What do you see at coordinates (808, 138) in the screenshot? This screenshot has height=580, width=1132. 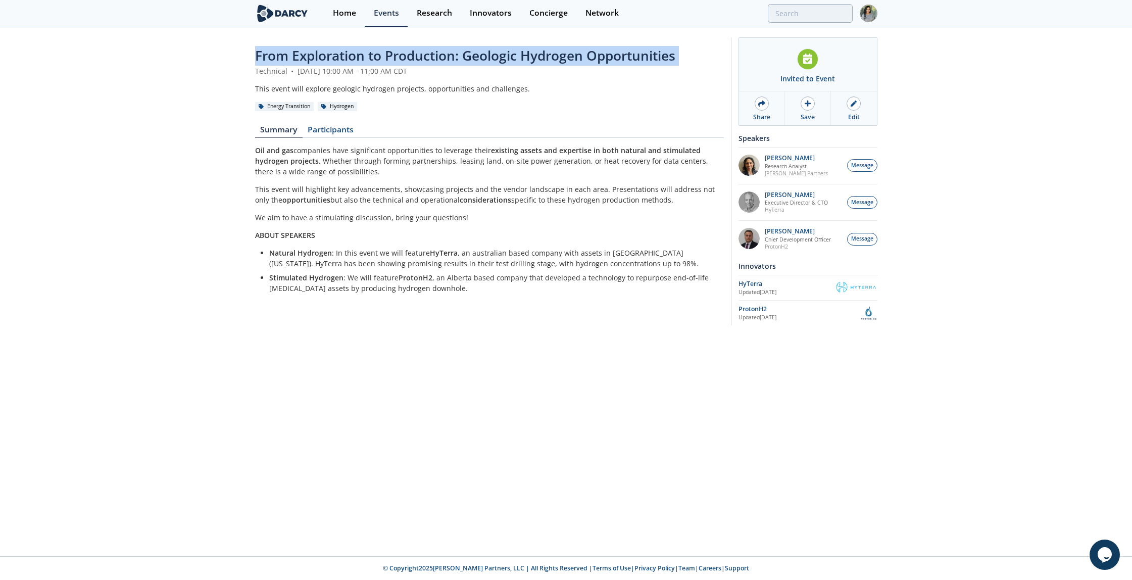 I see `div: Speakers` at bounding box center [808, 138].